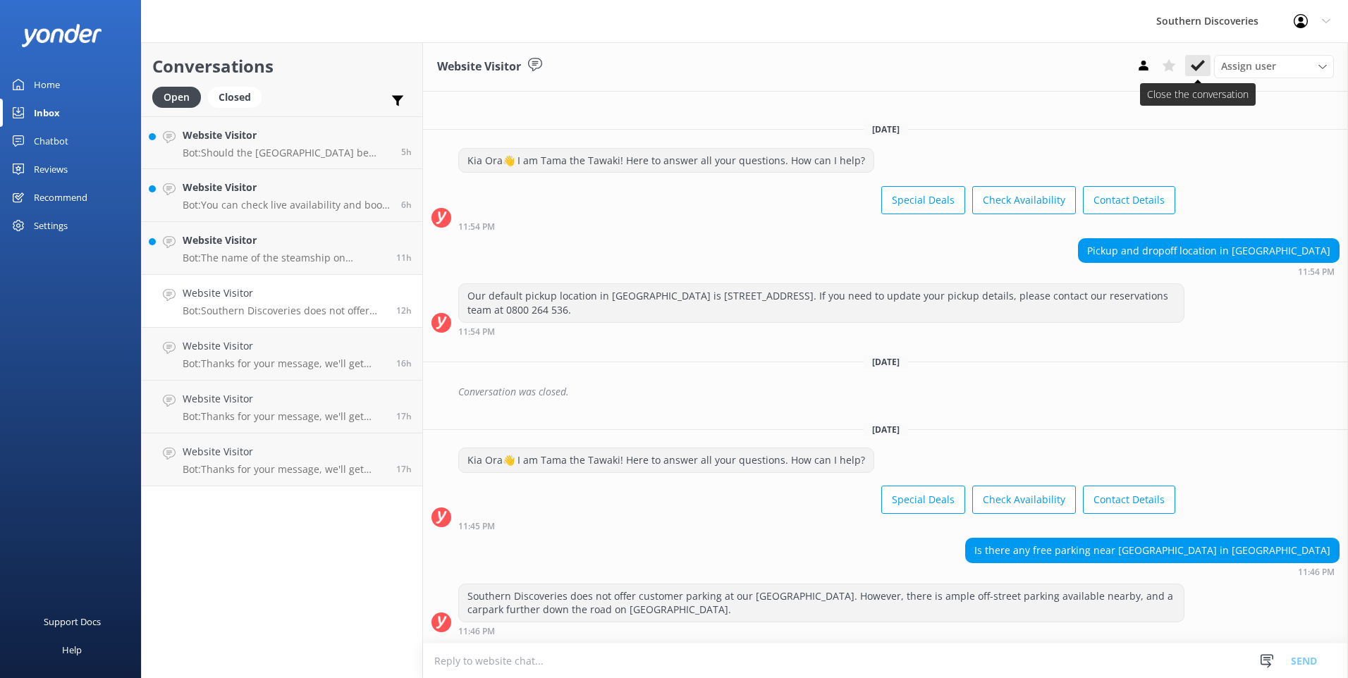 The height and width of the screenshot is (678, 1348). Describe the element at coordinates (72, 650) in the screenshot. I see `div: Help` at that location.